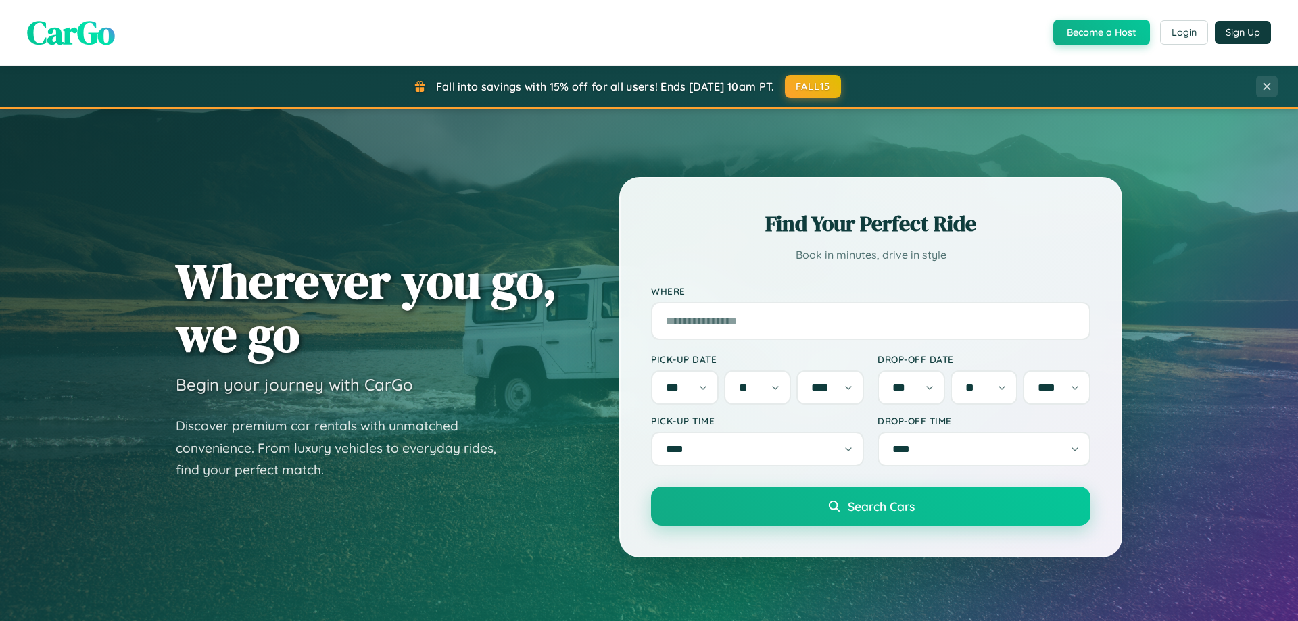  What do you see at coordinates (1102, 32) in the screenshot?
I see `button: Become a Host` at bounding box center [1102, 32].